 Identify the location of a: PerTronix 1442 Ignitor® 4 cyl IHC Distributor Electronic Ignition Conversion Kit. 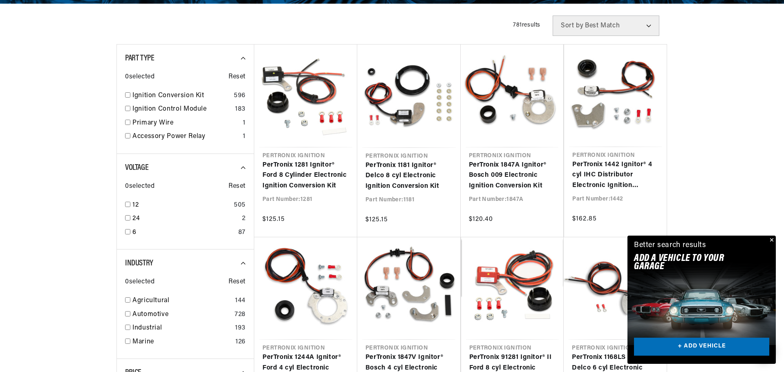
(615, 175).